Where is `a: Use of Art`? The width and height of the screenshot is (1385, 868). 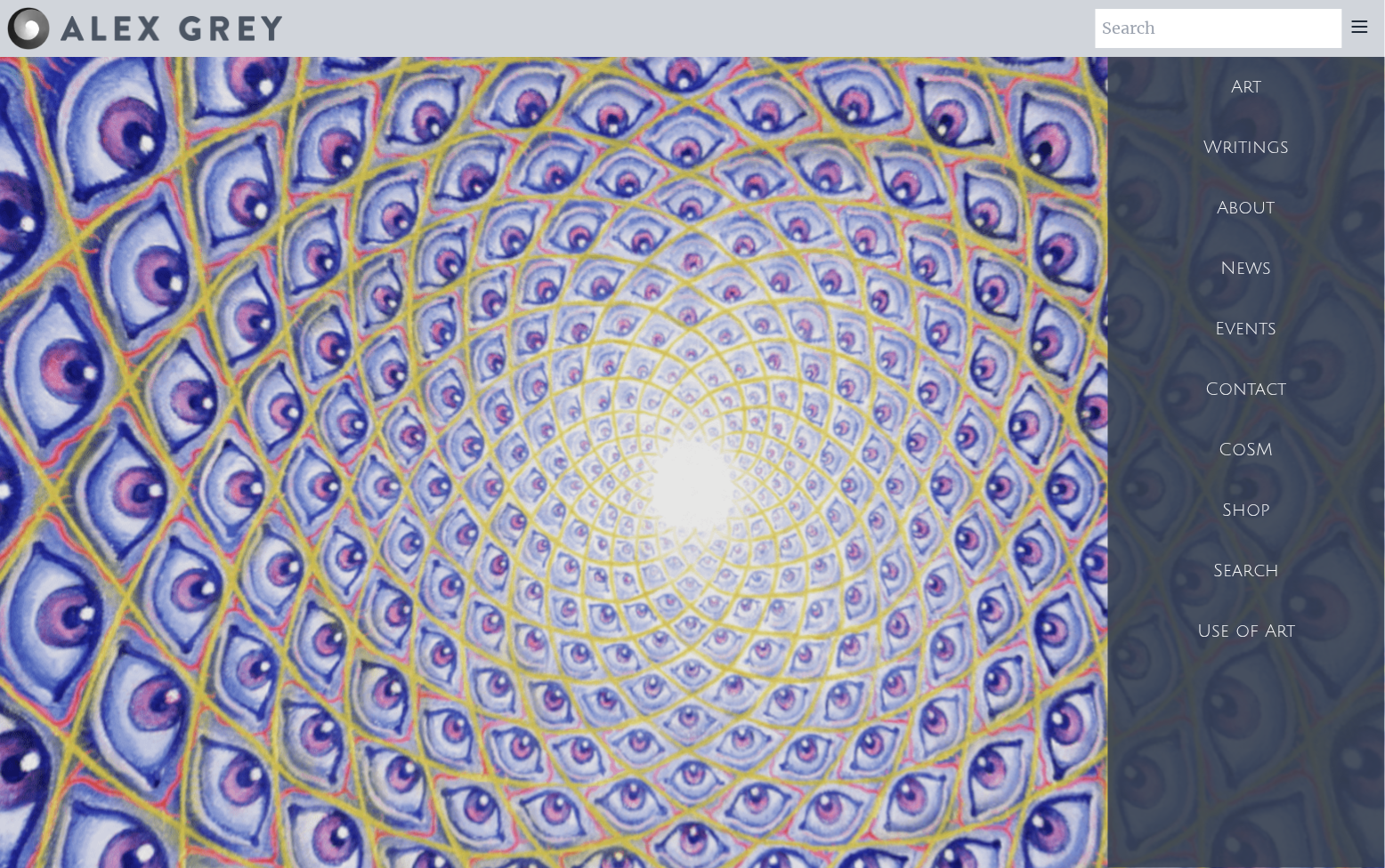 a: Use of Art is located at coordinates (1246, 631).